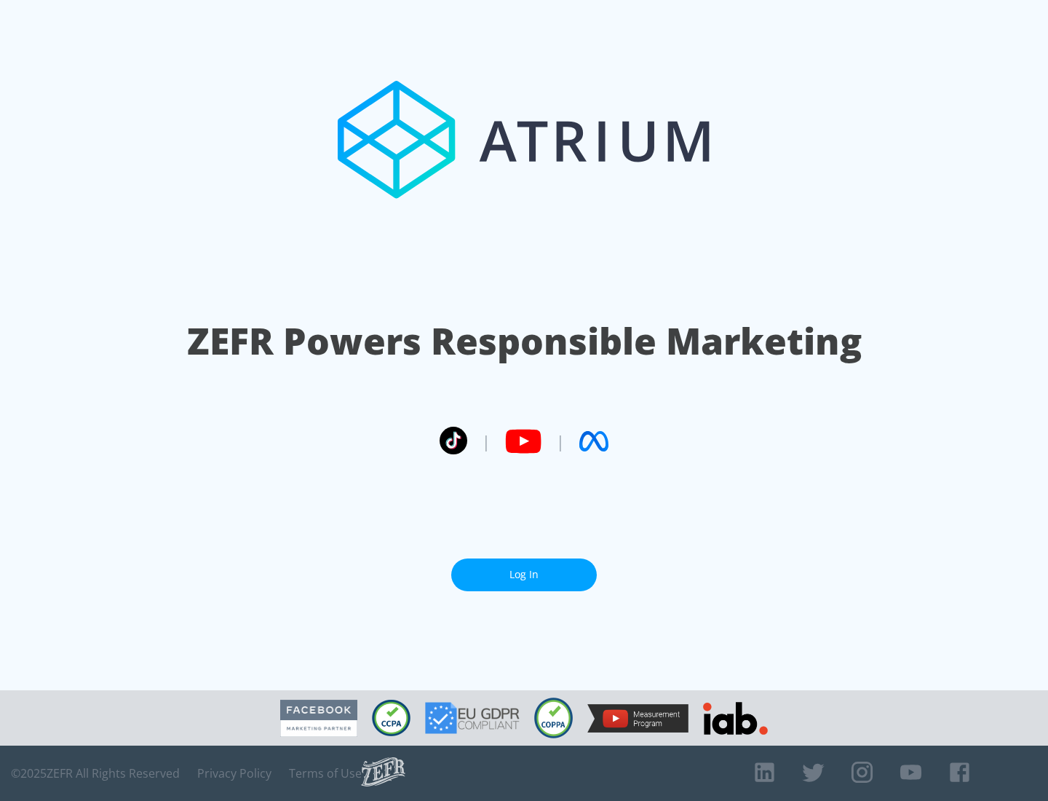  What do you see at coordinates (638, 718) in the screenshot?
I see `img: YouTube Measurement Program` at bounding box center [638, 718].